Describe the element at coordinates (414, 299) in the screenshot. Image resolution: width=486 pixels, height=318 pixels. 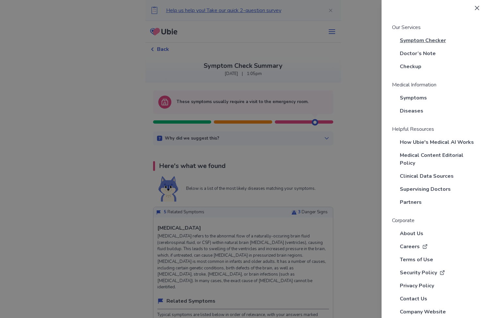
I see `span: Contact Us` at that location.